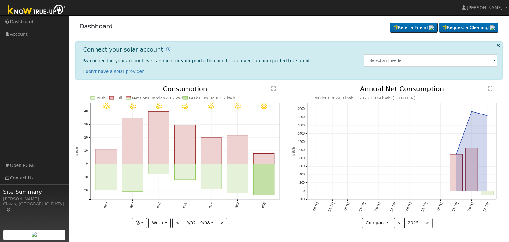 This screenshot has width=509, height=242. I want to click on text: Net Consumption 40.2 kWh, so click(158, 98).